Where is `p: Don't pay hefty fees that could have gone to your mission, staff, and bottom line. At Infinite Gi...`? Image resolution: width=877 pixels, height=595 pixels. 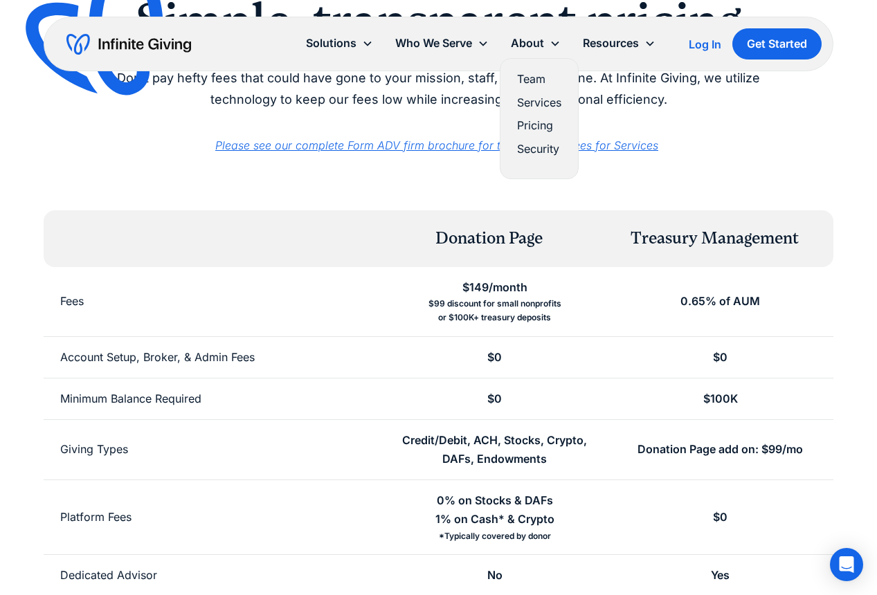 p: Don't pay hefty fees that could have gone to your mission, staff, and bottom line. At Infinite Gi... is located at coordinates (439, 89).